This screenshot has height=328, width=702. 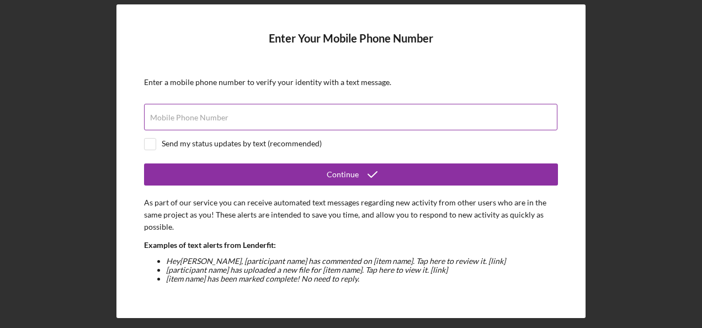 I want to click on p: Message frequency varies. Message and data rates may apply. If you have any questions about your ..., so click(x=351, y=301).